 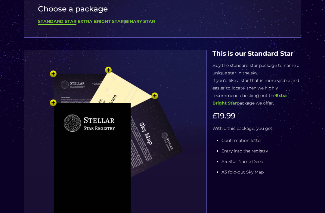 I want to click on a: Standard Star, so click(x=57, y=22).